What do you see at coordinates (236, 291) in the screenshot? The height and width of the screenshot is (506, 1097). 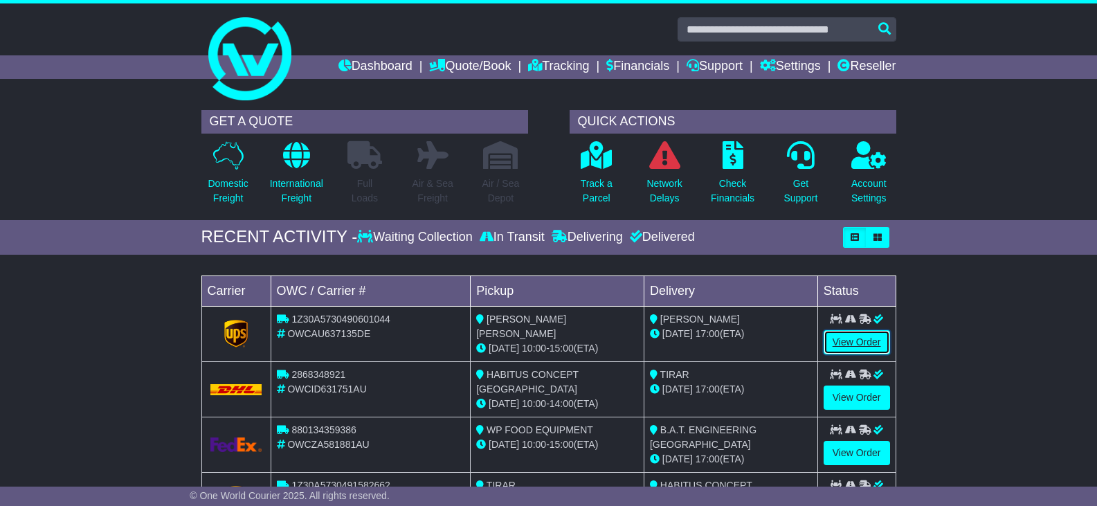 I see `td: Carrier` at bounding box center [236, 291].